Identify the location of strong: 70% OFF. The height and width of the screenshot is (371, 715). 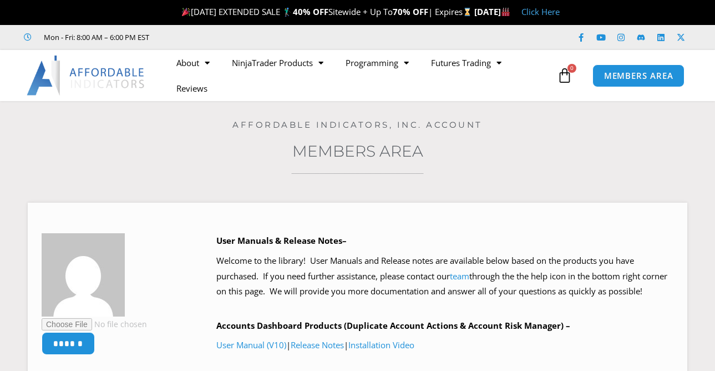
(411, 12).